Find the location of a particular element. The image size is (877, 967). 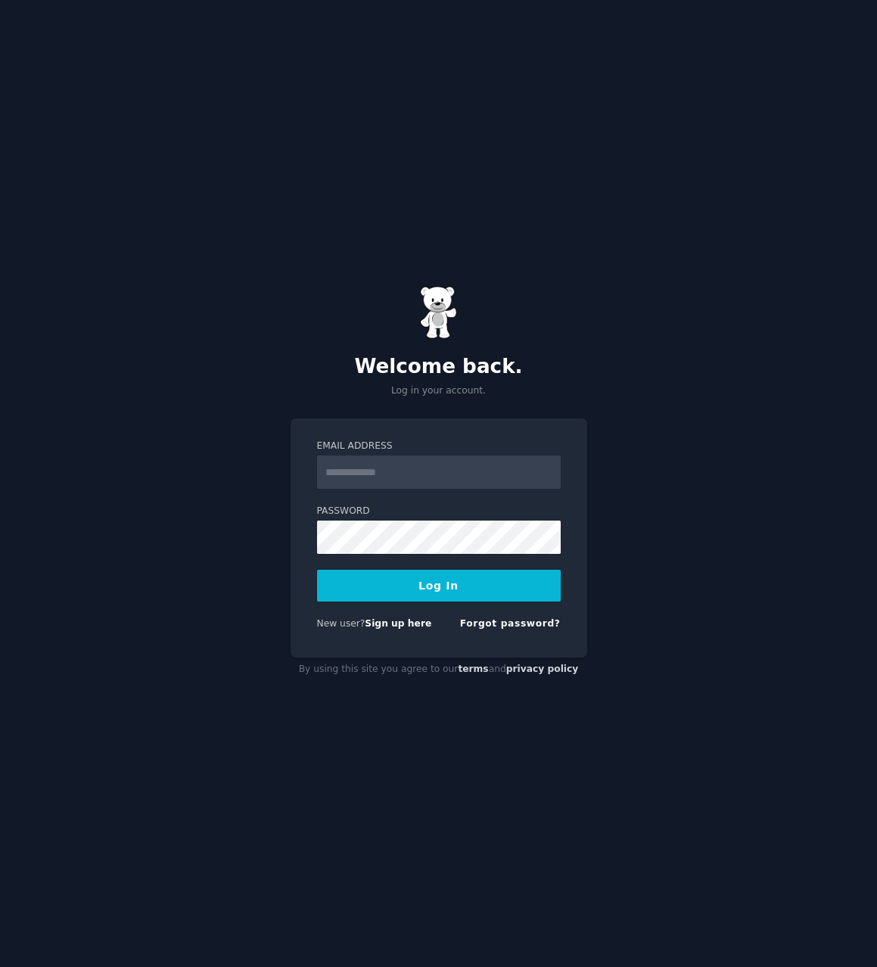

img: Gummy Bear is located at coordinates (439, 313).